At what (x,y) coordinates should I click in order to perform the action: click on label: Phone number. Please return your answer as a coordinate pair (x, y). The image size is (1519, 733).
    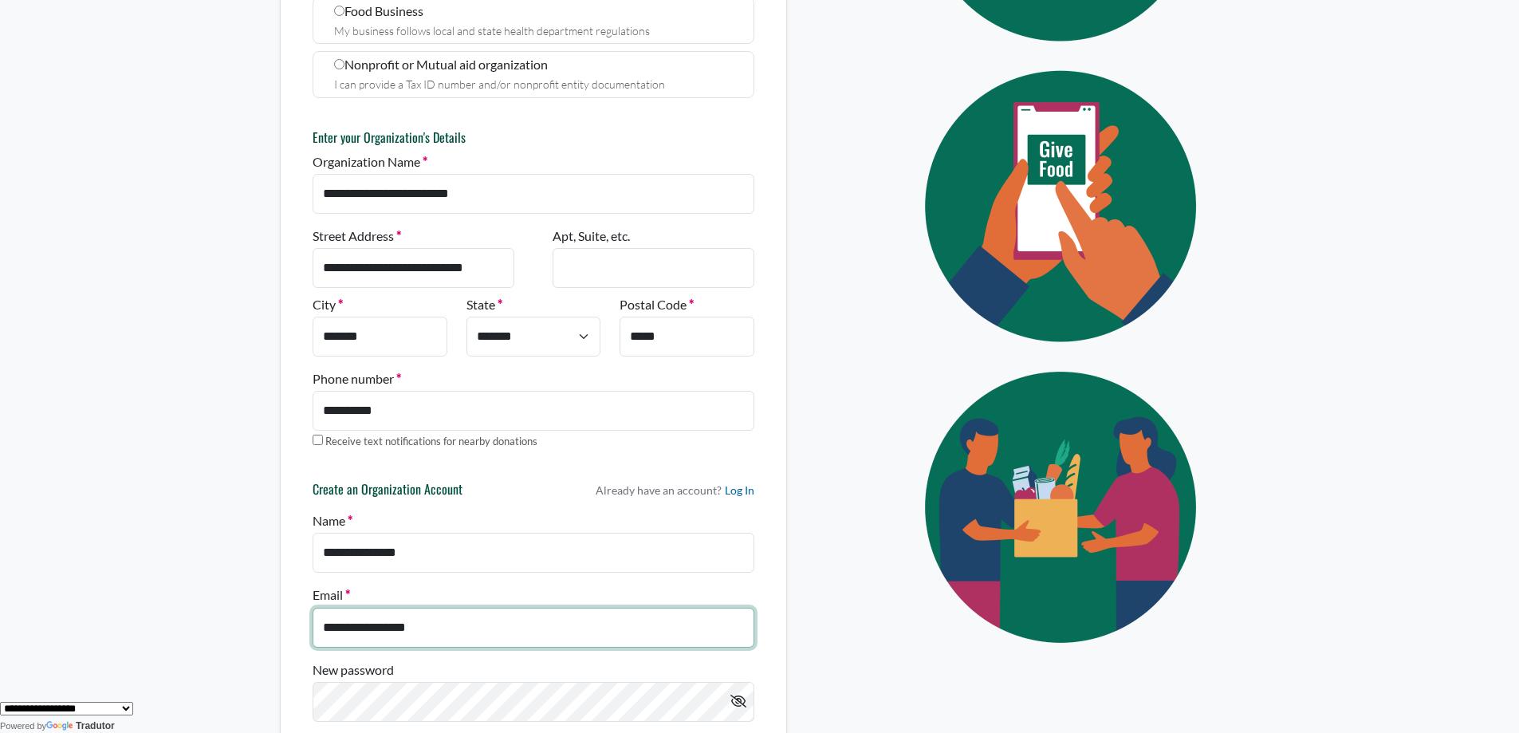
    Looking at the image, I should click on (356, 379).